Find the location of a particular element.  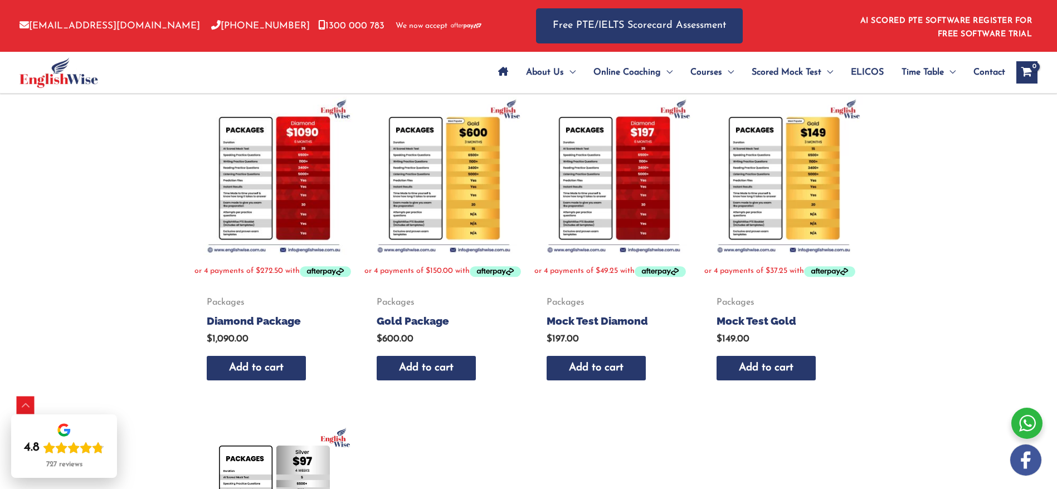

img: Mock Test Gold is located at coordinates (783, 175).